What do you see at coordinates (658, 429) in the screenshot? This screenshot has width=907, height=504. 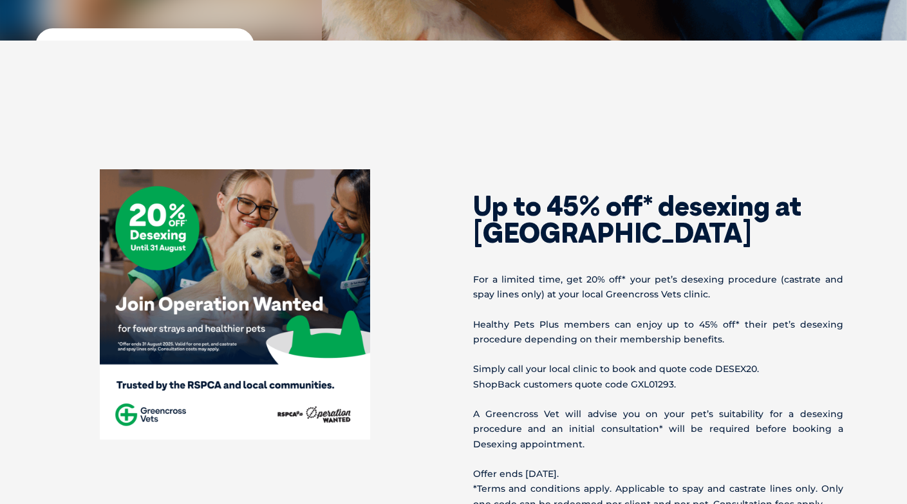 I see `p: A Greencross Vet will advise you on your pet’s suitability for a desexing procedure and an initia...` at bounding box center [658, 429].